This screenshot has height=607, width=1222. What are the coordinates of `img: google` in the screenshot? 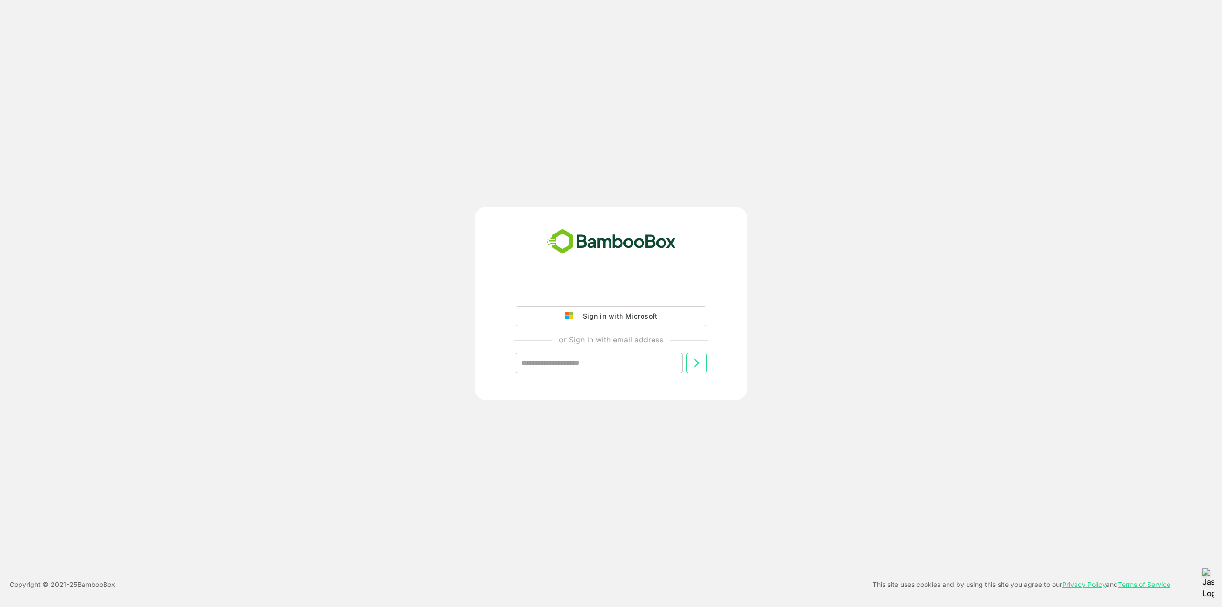 It's located at (571, 316).